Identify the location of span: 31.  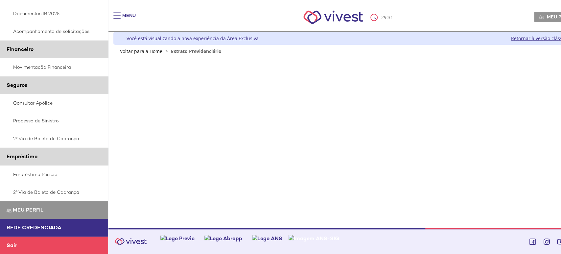
(390, 17).